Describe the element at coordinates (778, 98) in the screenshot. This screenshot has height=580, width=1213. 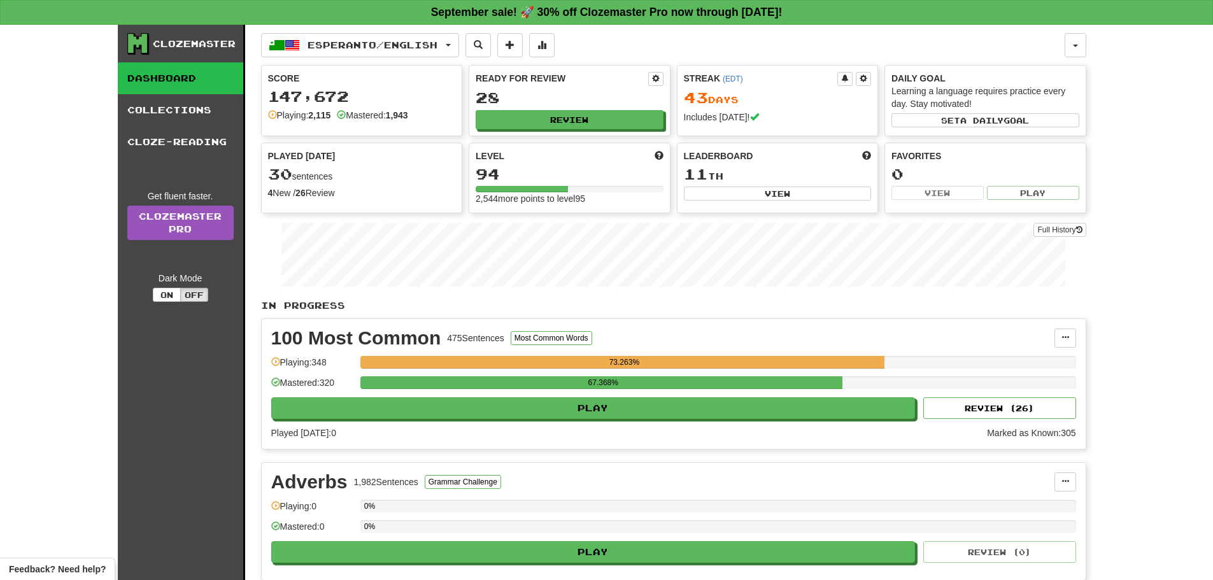
I see `div: Day s` at that location.